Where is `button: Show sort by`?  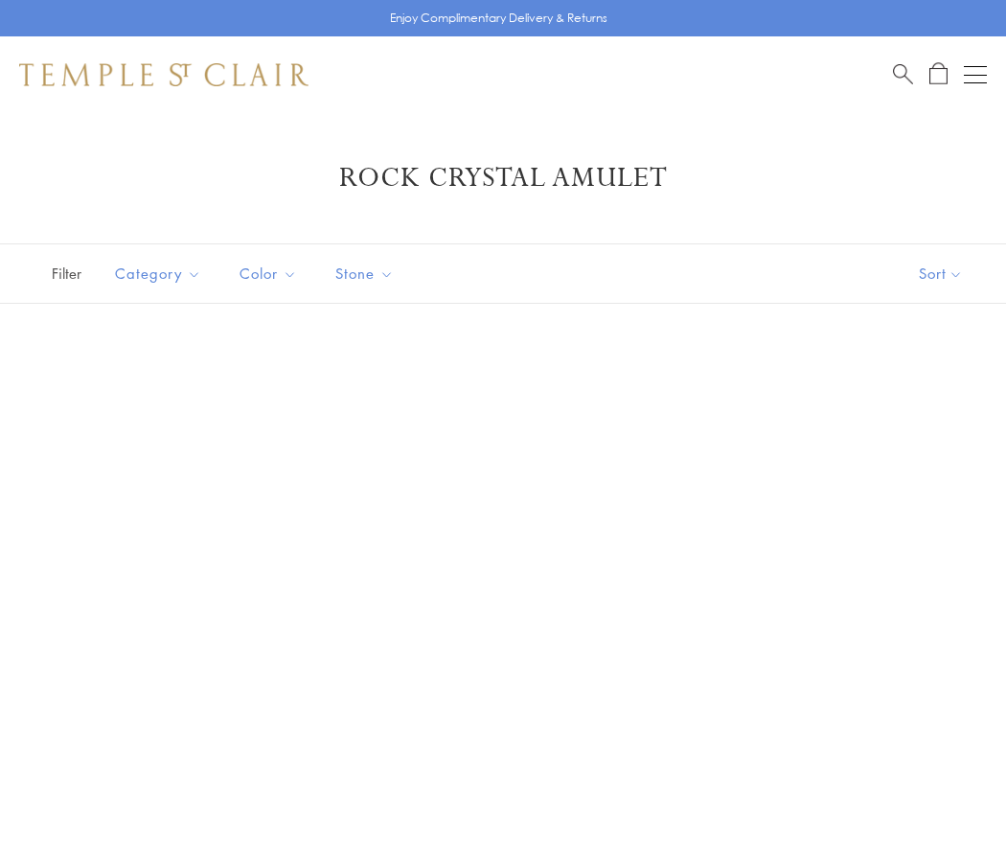 button: Show sort by is located at coordinates (941, 273).